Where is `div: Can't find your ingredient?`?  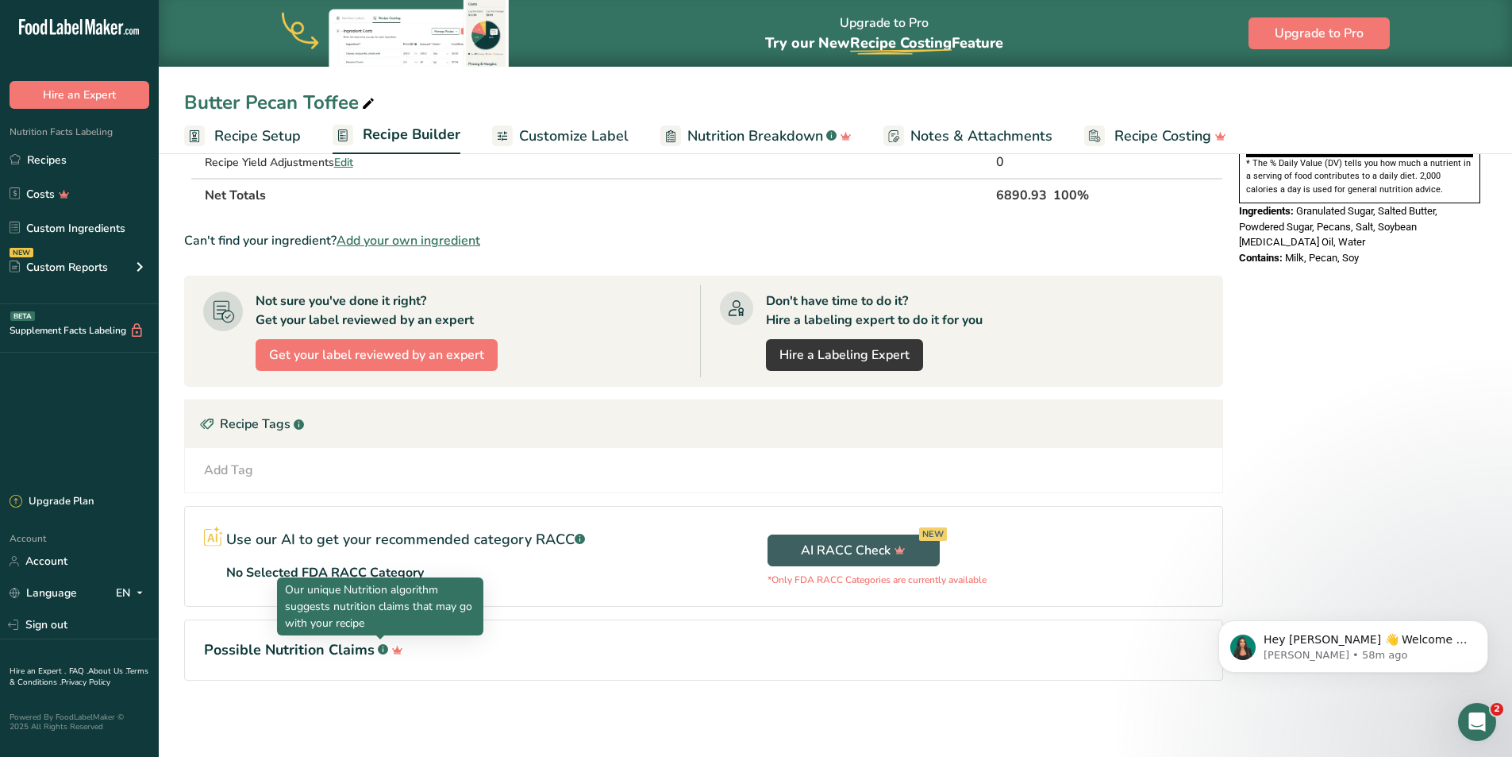 div: Can't find your ingredient? is located at coordinates (703, 241).